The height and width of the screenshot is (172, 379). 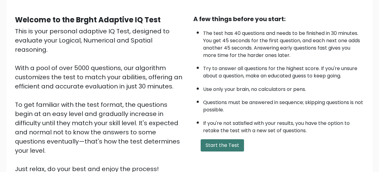 I want to click on b: Welcome to the Brght Adaptive IQ Test, so click(x=88, y=20).